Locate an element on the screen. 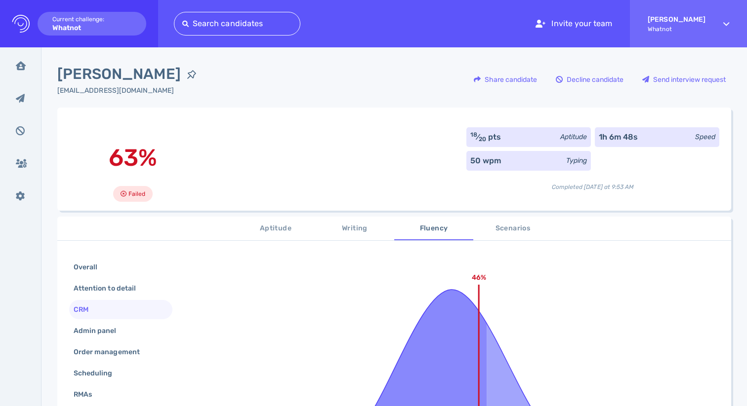 The width and height of the screenshot is (747, 406). text: 46% is located at coordinates (479, 278).